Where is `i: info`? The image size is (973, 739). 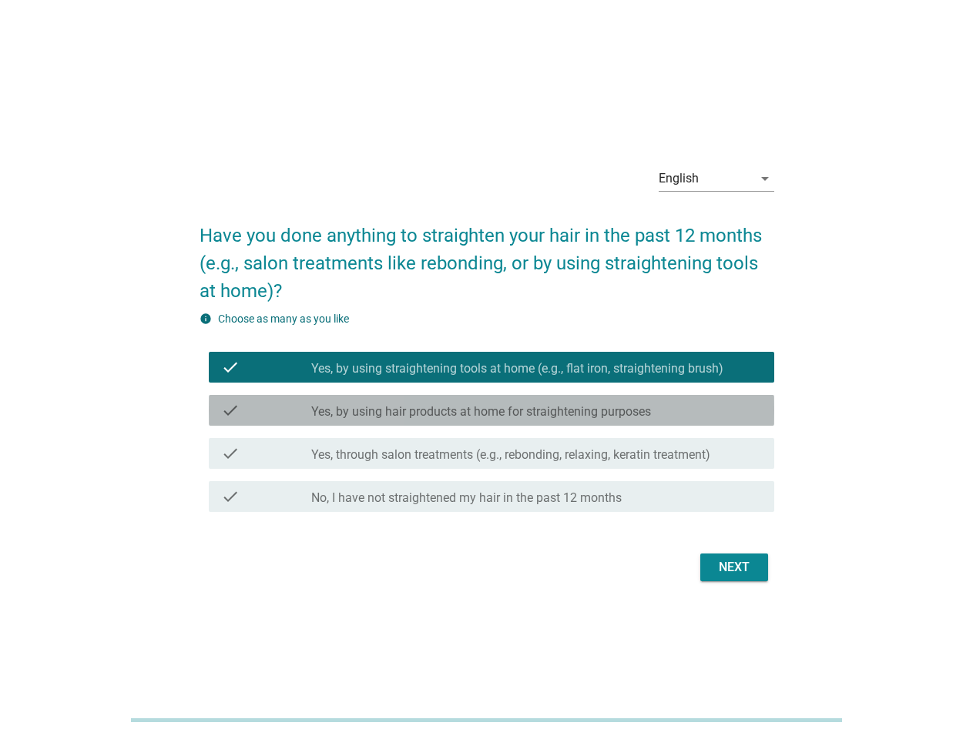
i: info is located at coordinates (206, 319).